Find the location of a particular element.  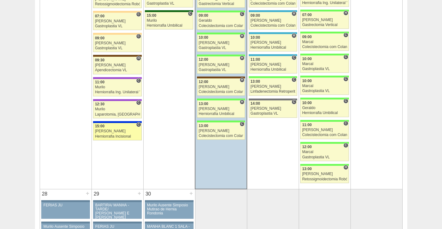

div: 29 is located at coordinates (97, 194).